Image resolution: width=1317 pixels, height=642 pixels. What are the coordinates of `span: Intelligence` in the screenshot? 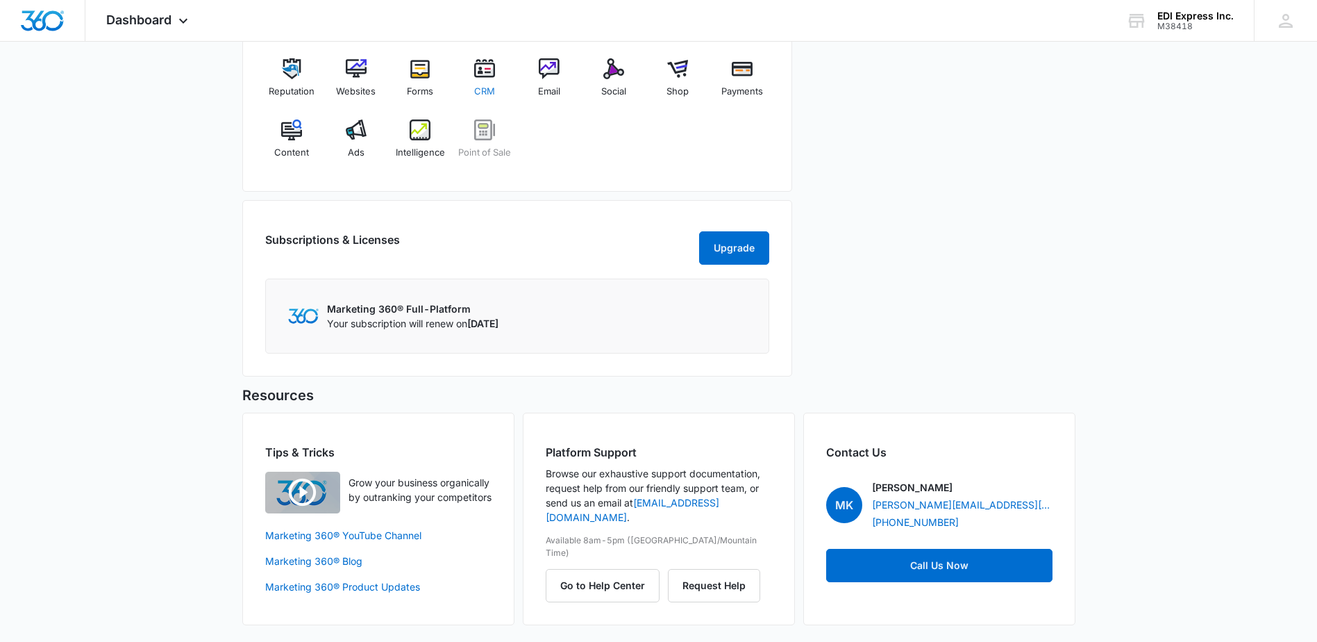 It's located at (420, 153).